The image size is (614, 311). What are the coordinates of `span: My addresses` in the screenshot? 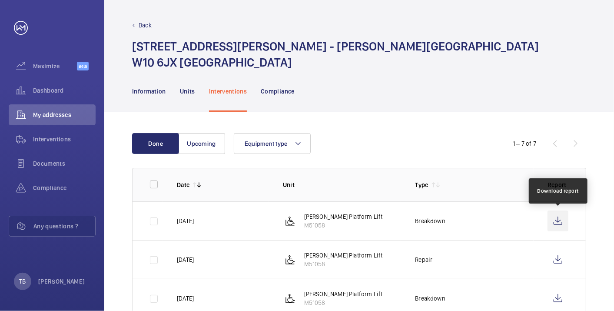 It's located at (64, 115).